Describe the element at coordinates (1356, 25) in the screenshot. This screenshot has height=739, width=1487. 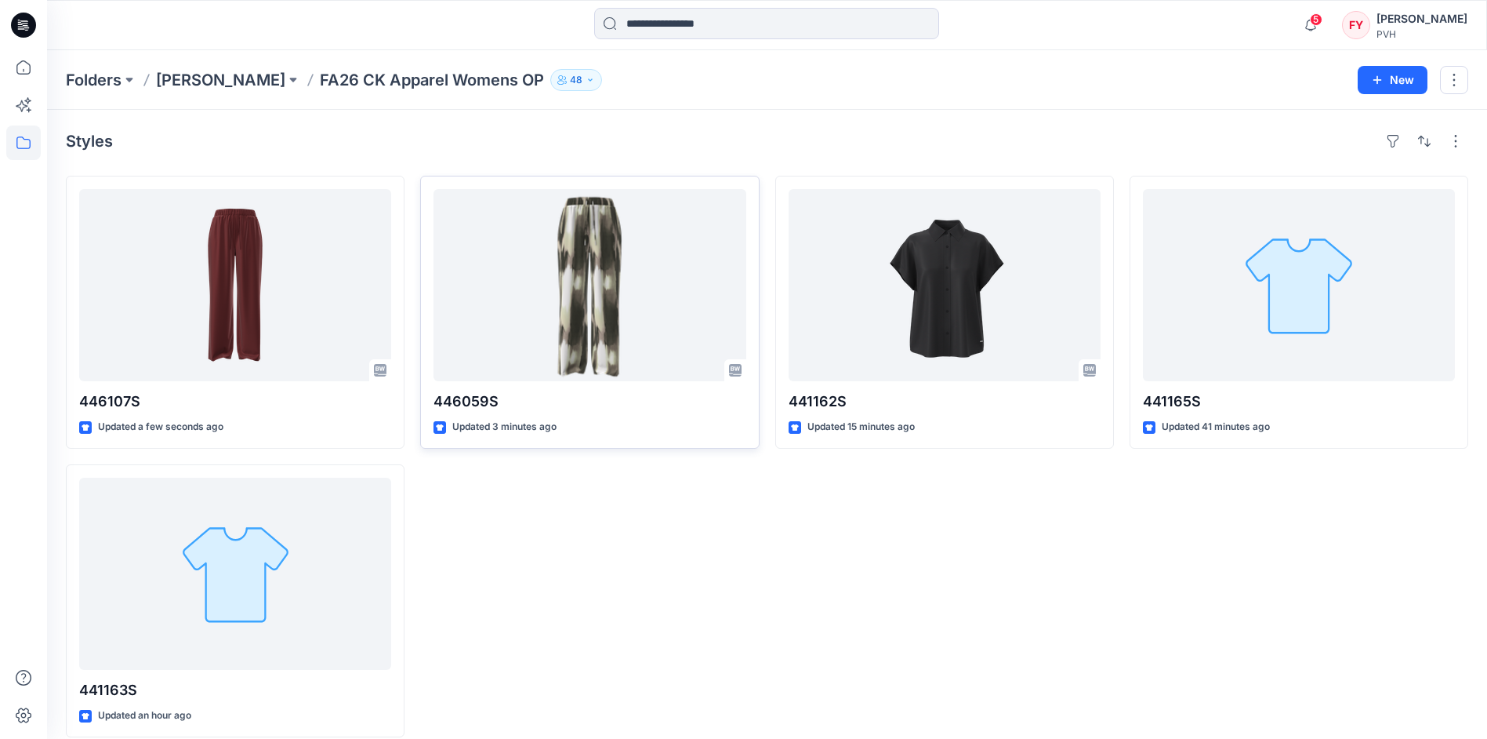
I see `div: FY` at that location.